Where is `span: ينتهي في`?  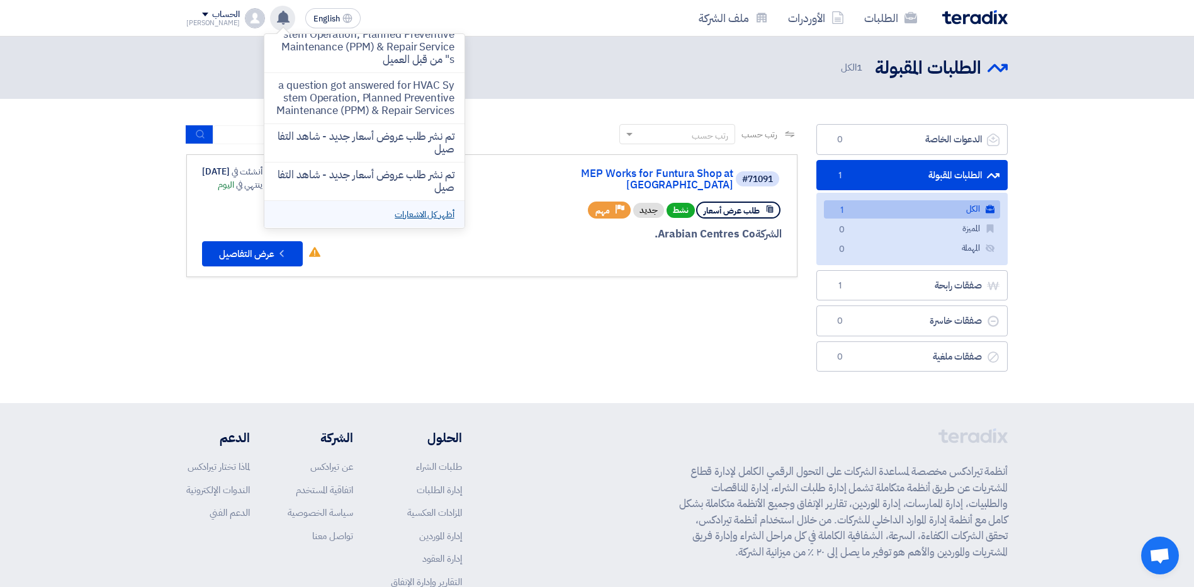 span: ينتهي في is located at coordinates (249, 184).